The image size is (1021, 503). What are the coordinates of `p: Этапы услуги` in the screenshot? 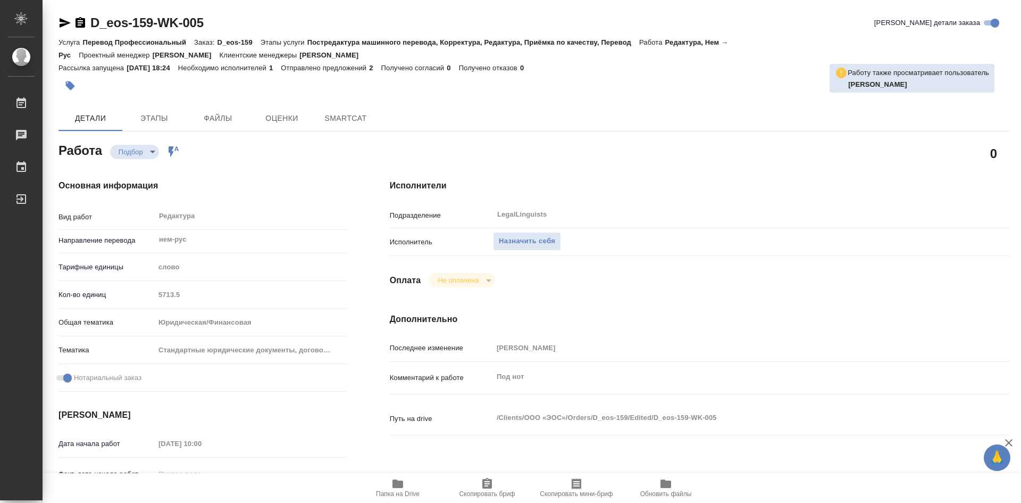 It's located at (284, 42).